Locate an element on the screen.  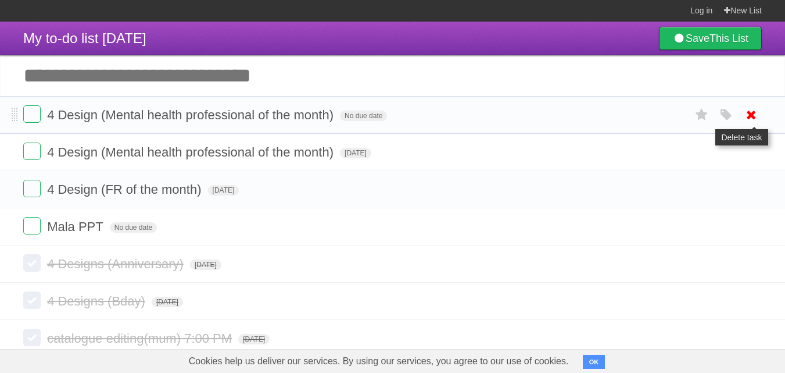
a: SaveThis List is located at coordinates (710, 38).